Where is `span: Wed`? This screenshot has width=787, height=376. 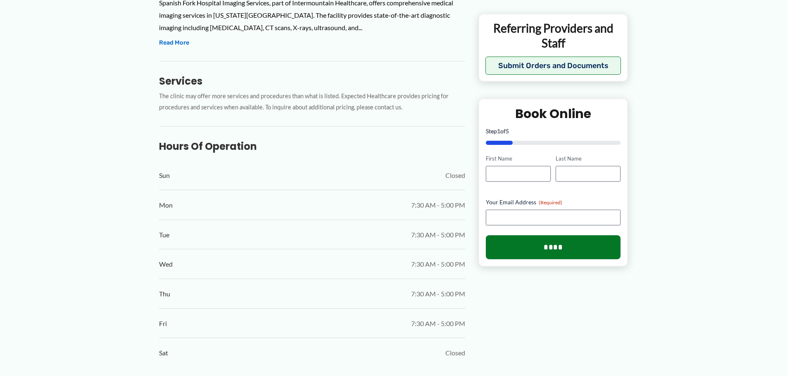
span: Wed is located at coordinates (166, 264).